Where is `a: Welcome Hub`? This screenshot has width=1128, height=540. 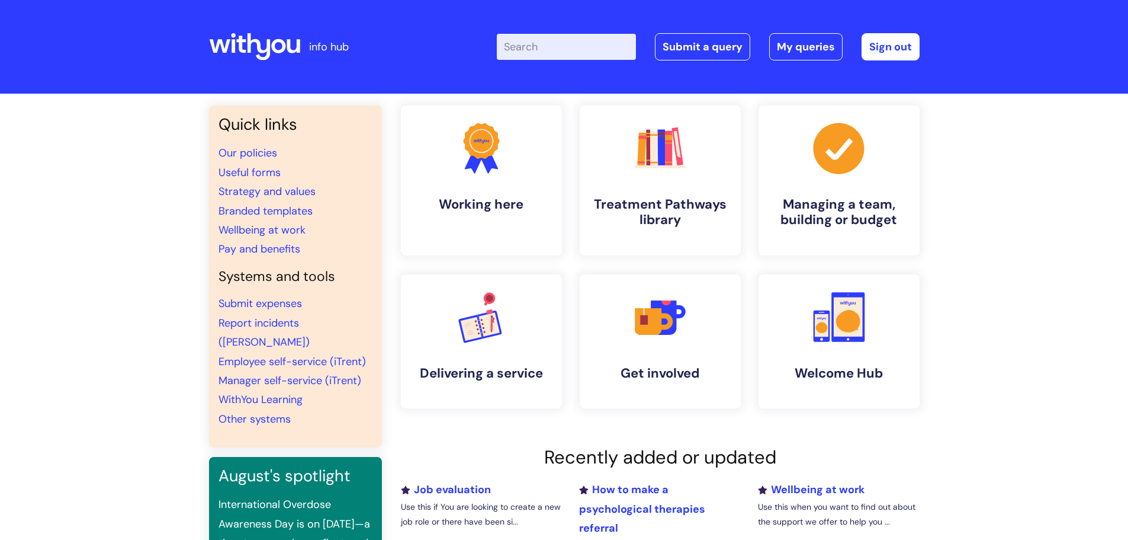 a: Welcome Hub is located at coordinates (839, 341).